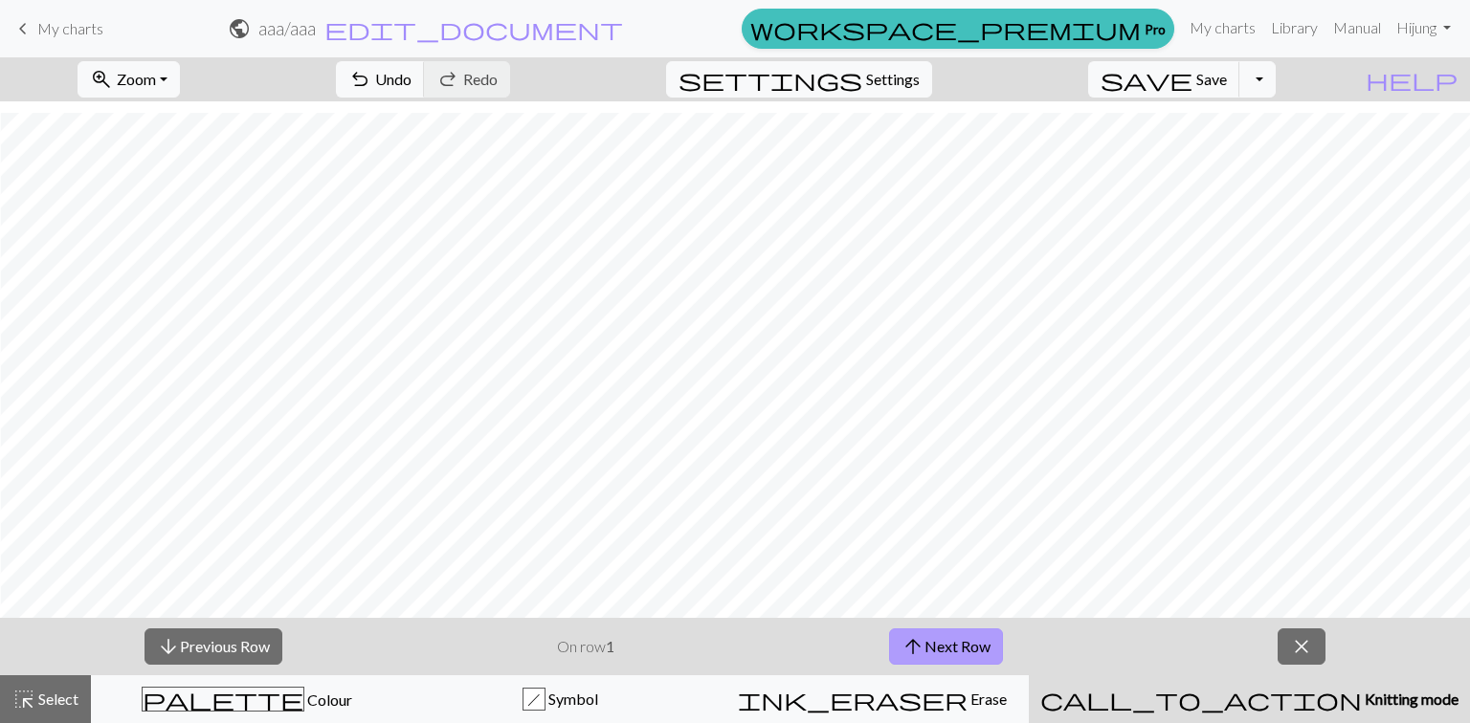  I want to click on button: Erase, so click(872, 700).